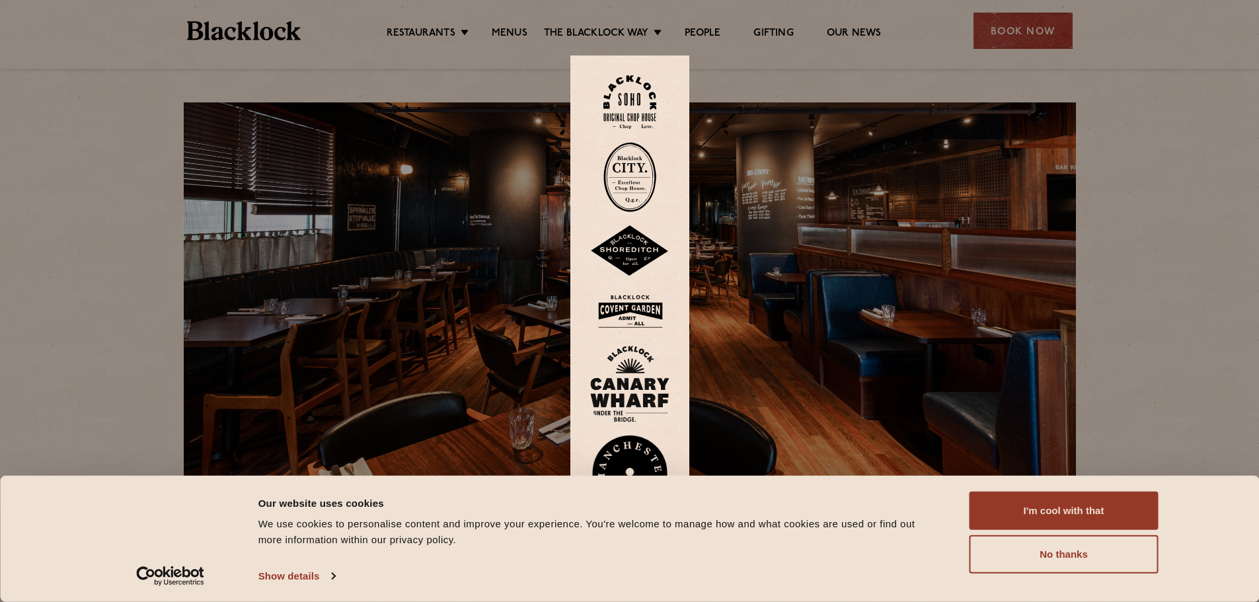 The height and width of the screenshot is (602, 1259). Describe the element at coordinates (630, 102) in the screenshot. I see `img: Soho-stamp-default.svg` at that location.